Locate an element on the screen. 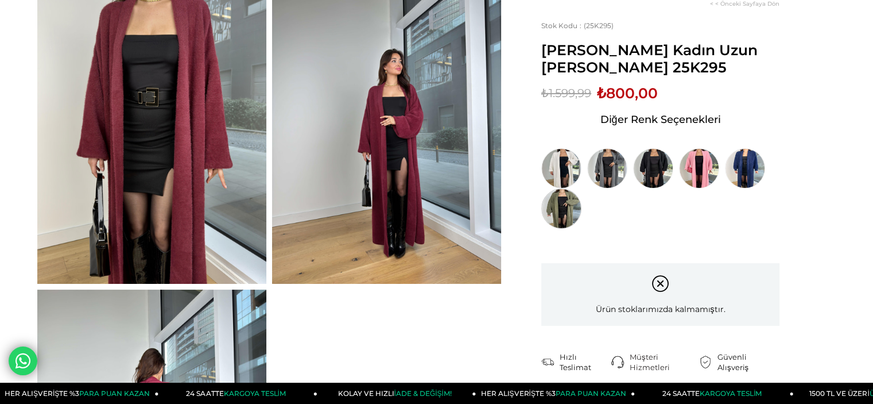 The height and width of the screenshot is (404, 873). img: Eric Haki Kadın Uzun Triko Hırka 25K295 is located at coordinates (561, 208).